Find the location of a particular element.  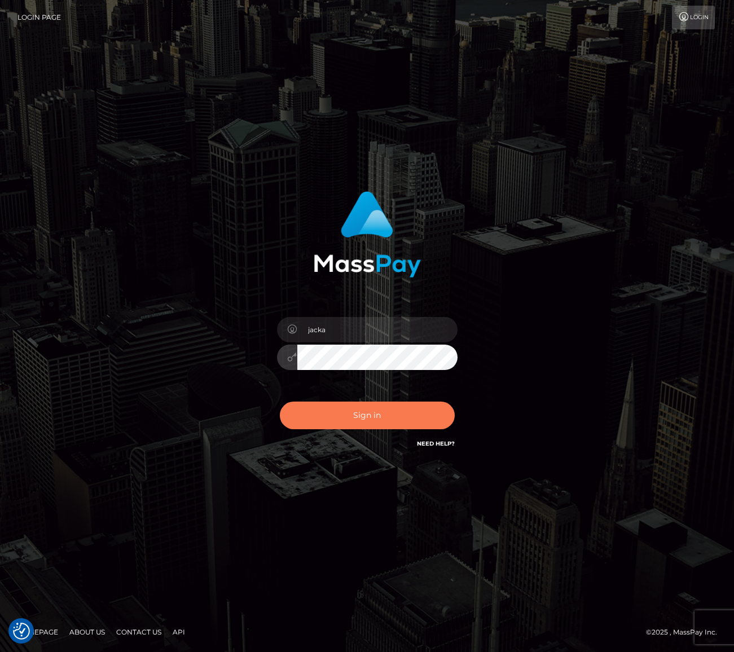

img: MassPay Login is located at coordinates (367, 234).